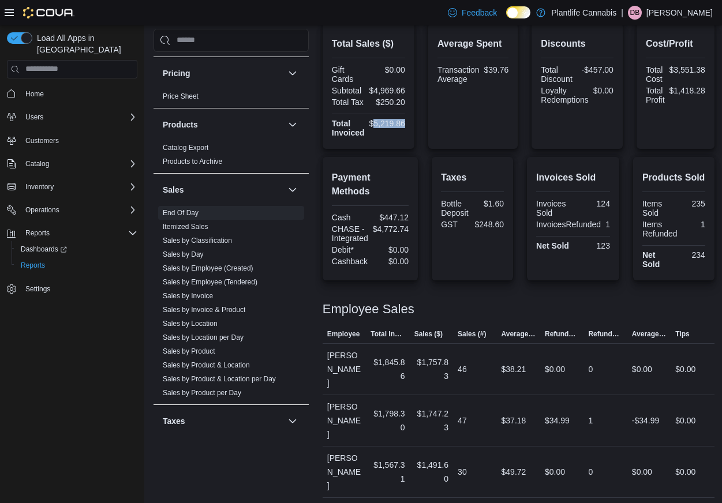  What do you see at coordinates (183, 254) in the screenshot?
I see `span: Sales by Day` at bounding box center [183, 254].